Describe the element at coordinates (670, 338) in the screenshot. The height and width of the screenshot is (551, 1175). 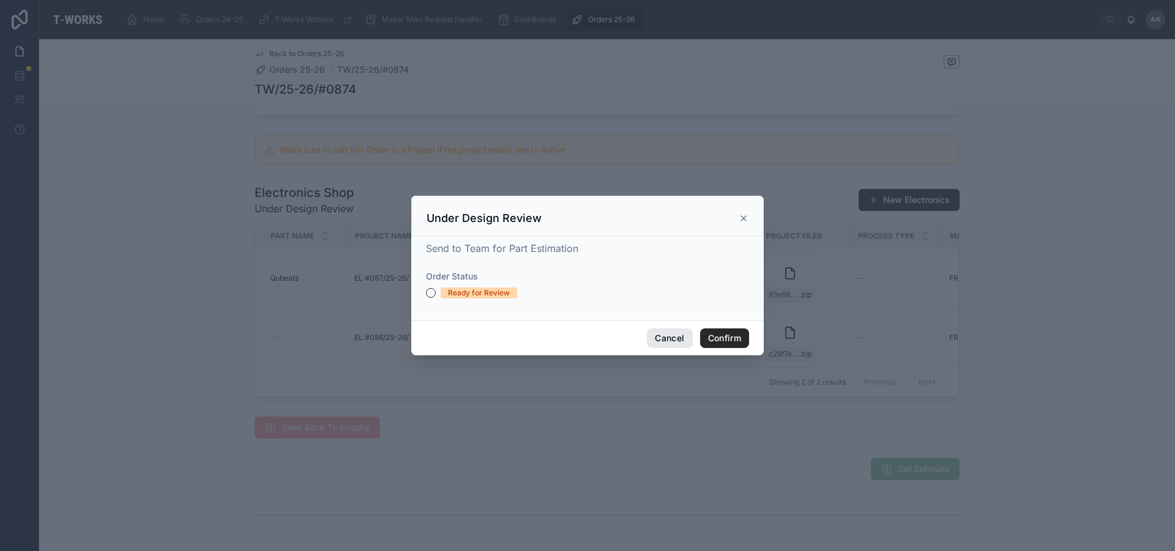
I see `button: Cancel` at that location.